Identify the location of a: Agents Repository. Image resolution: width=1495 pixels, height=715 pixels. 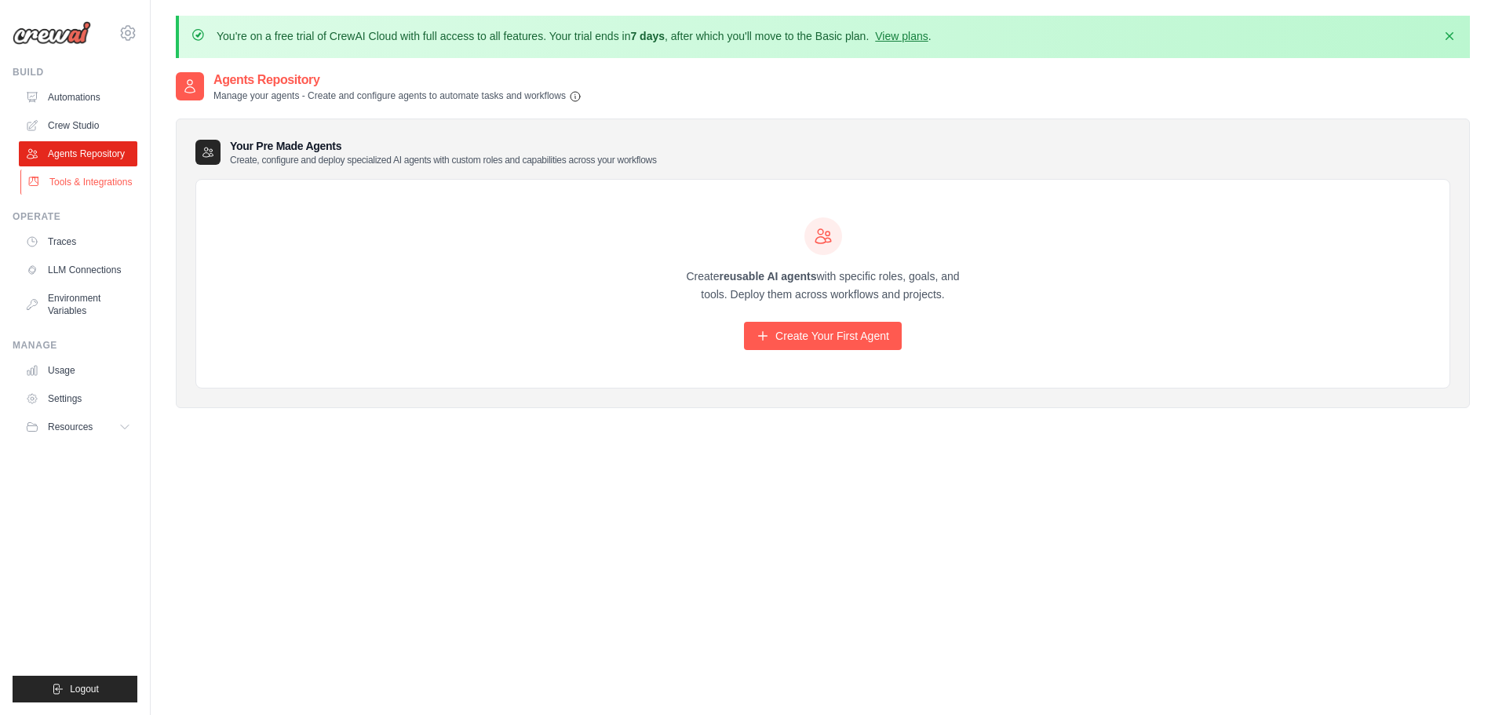
(78, 154).